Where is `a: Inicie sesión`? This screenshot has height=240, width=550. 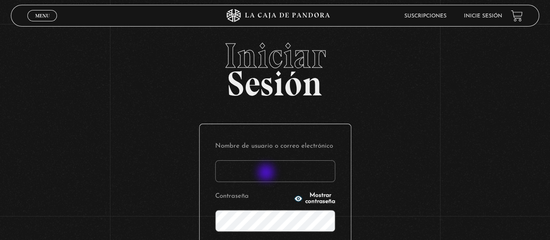
a: Inicie sesión is located at coordinates (483, 16).